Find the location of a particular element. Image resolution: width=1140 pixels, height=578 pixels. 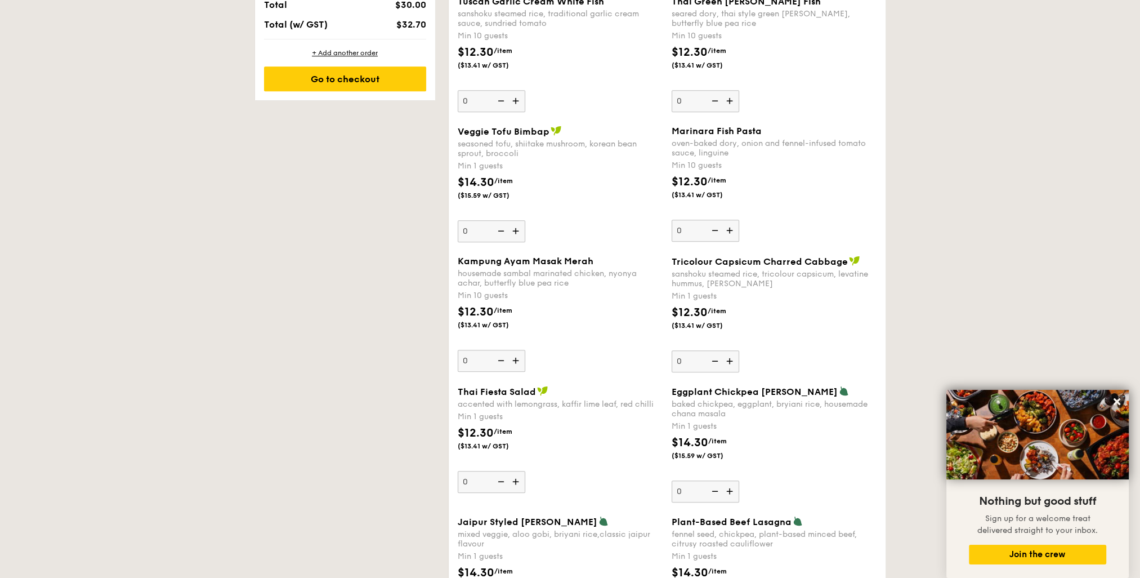

span: Marinara Fish Pasta is located at coordinates (717, 131).